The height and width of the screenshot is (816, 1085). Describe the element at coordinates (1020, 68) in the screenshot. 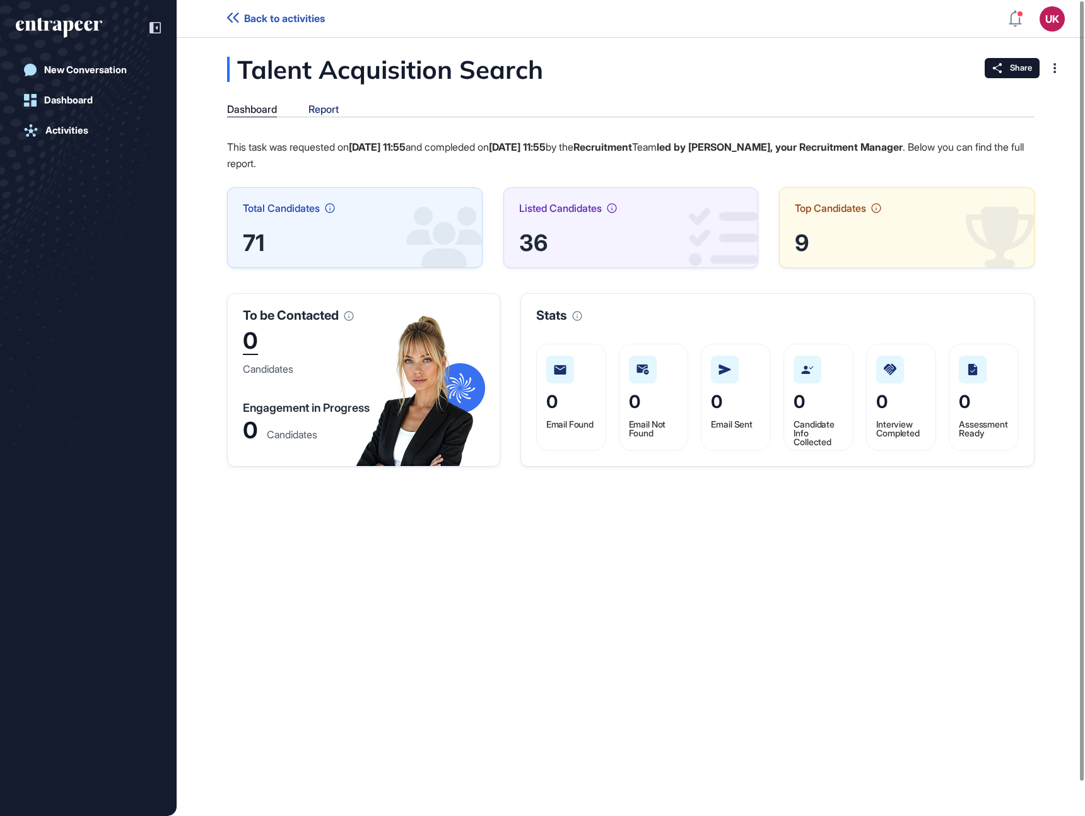

I see `span: Share` at that location.